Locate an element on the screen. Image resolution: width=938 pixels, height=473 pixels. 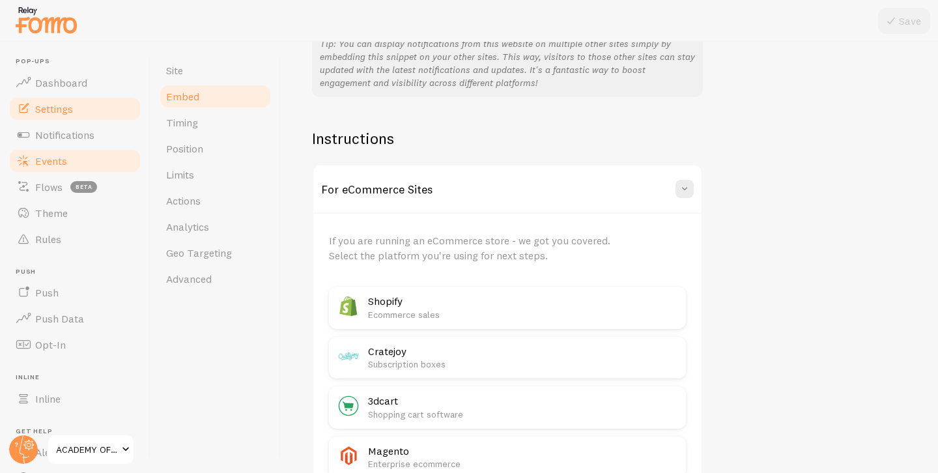
p: Enterprise ecommerce is located at coordinates (523, 464).